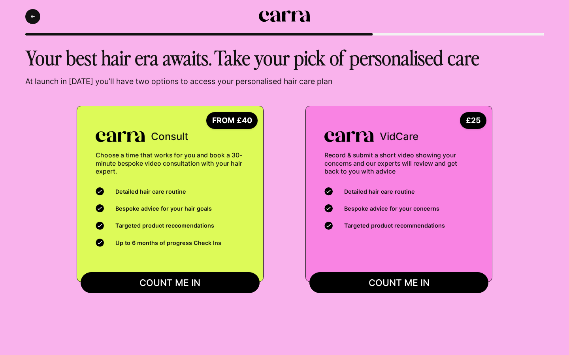 The image size is (569, 355). What do you see at coordinates (33, 17) in the screenshot?
I see `button: Back` at bounding box center [33, 17].